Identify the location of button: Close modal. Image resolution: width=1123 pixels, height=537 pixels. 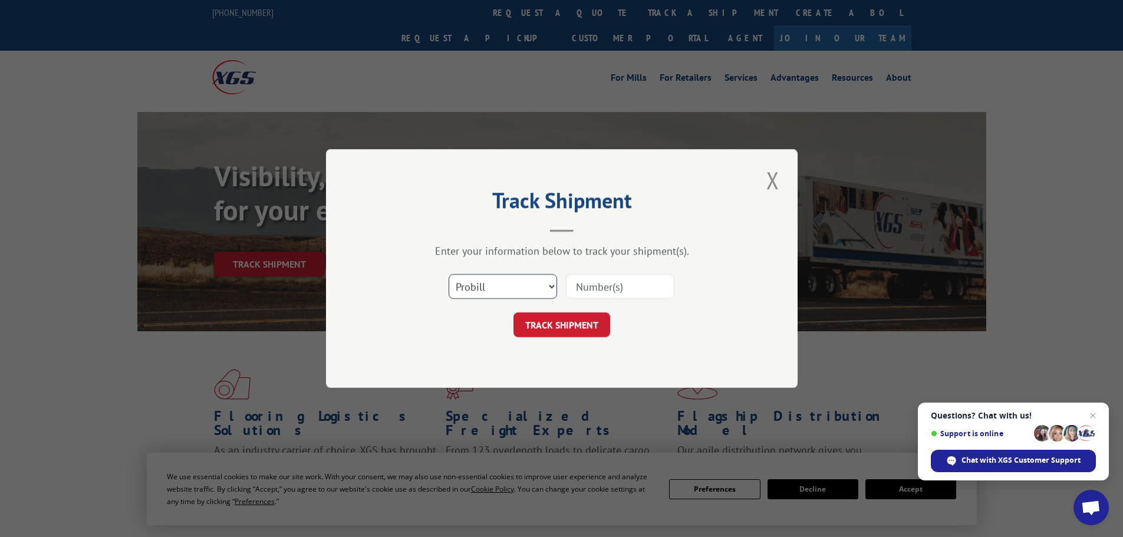
(773, 180).